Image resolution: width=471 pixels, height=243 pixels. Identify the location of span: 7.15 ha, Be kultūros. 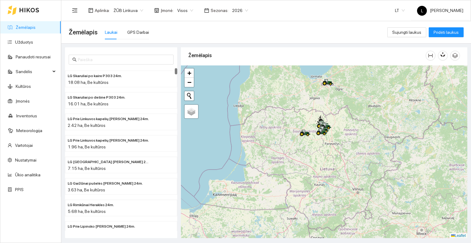
(87, 168).